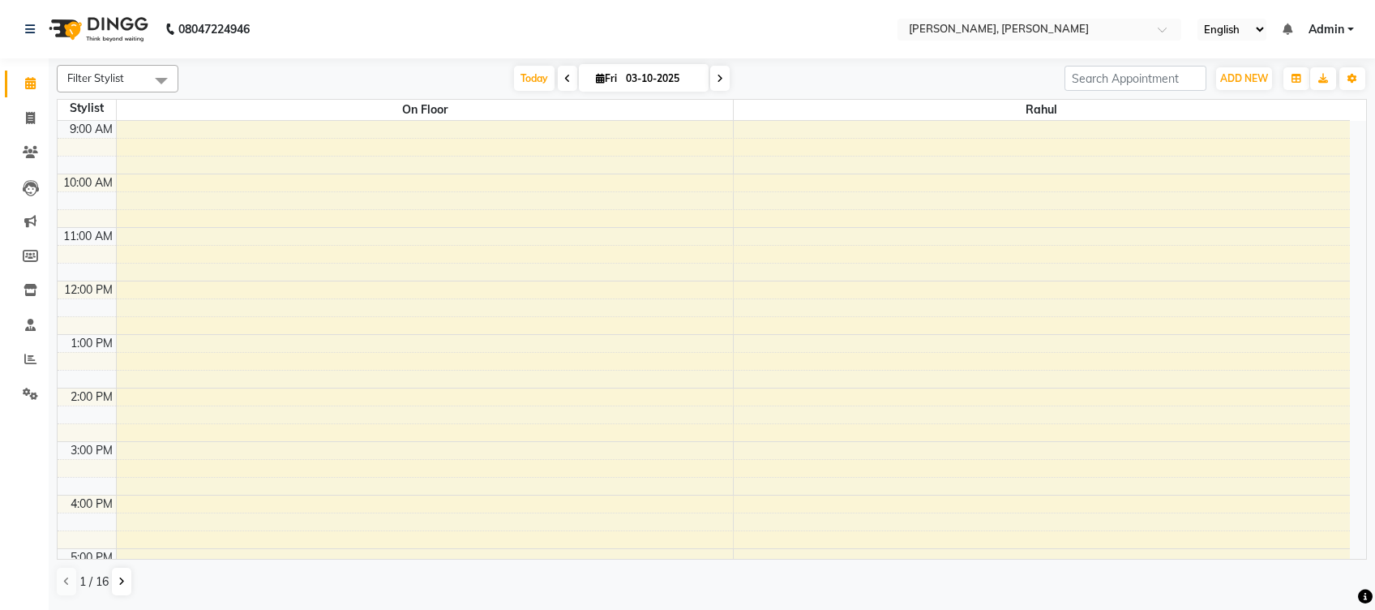 This screenshot has height=610, width=1375. Describe the element at coordinates (1326, 29) in the screenshot. I see `span: Admin` at that location.